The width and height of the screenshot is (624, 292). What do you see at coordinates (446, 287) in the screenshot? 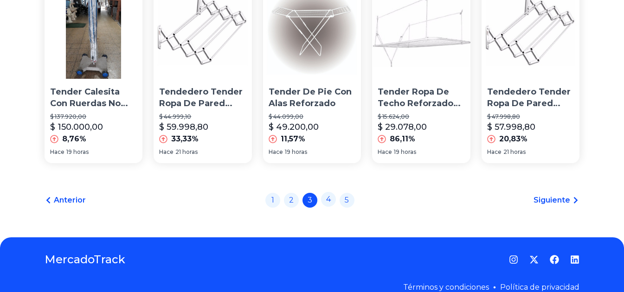
I see `a: Términos y condiciones` at bounding box center [446, 287].